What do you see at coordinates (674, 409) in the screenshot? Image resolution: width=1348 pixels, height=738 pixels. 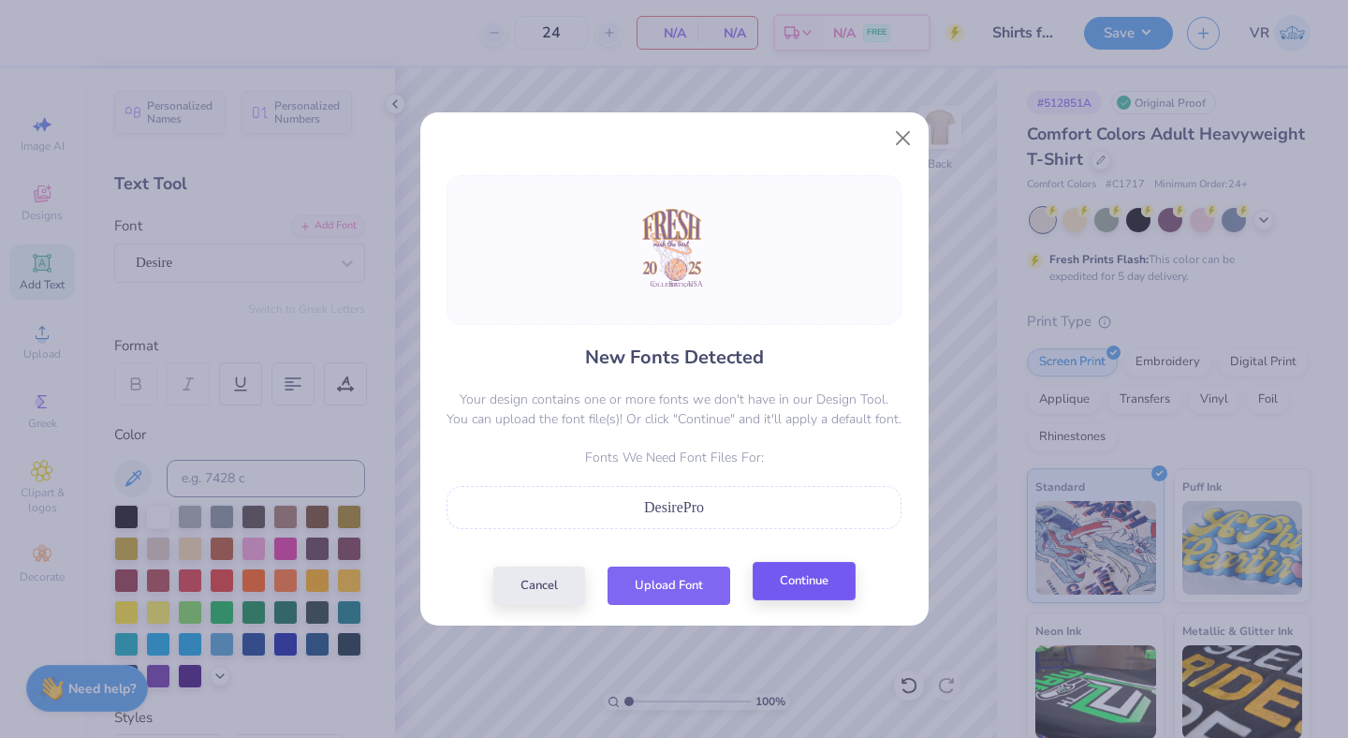 I see `p: Your design contains one or more fonts we don't have in our Design Tool. You can upload the font ...` at bounding box center [674, 409].